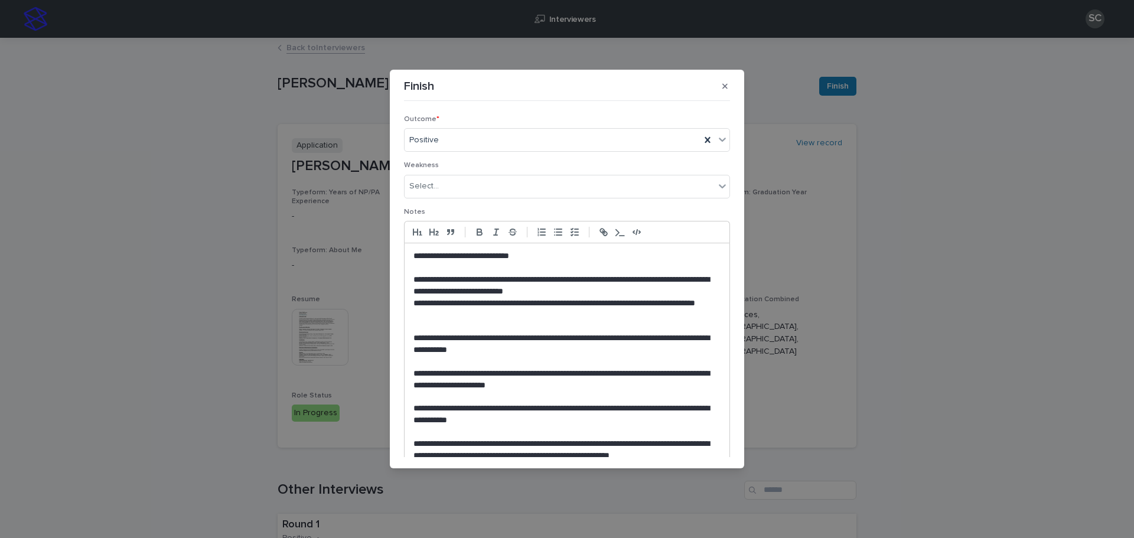 Image resolution: width=1134 pixels, height=538 pixels. What do you see at coordinates (424, 140) in the screenshot?
I see `span: Positive` at bounding box center [424, 140].